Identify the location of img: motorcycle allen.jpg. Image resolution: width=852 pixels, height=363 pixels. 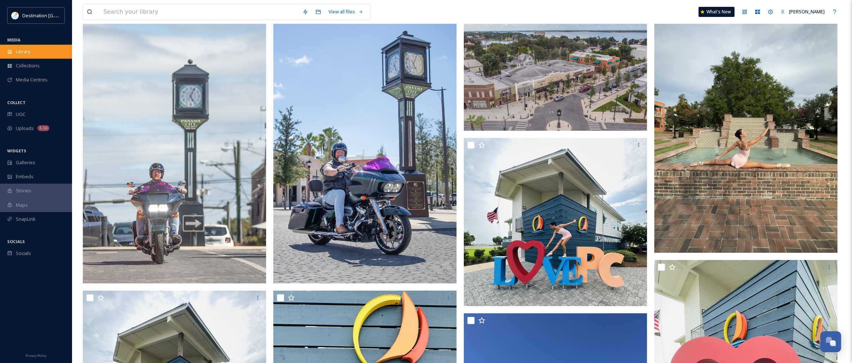
(365, 146).